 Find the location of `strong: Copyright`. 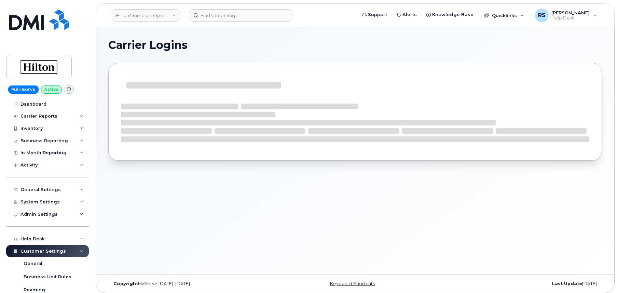

strong: Copyright is located at coordinates (126, 283).